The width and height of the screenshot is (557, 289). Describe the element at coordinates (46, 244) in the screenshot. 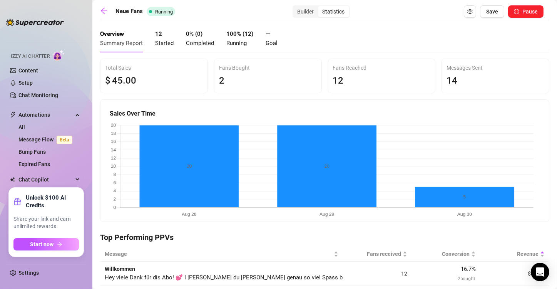

I see `button: Start nowarrow-right` at that location.